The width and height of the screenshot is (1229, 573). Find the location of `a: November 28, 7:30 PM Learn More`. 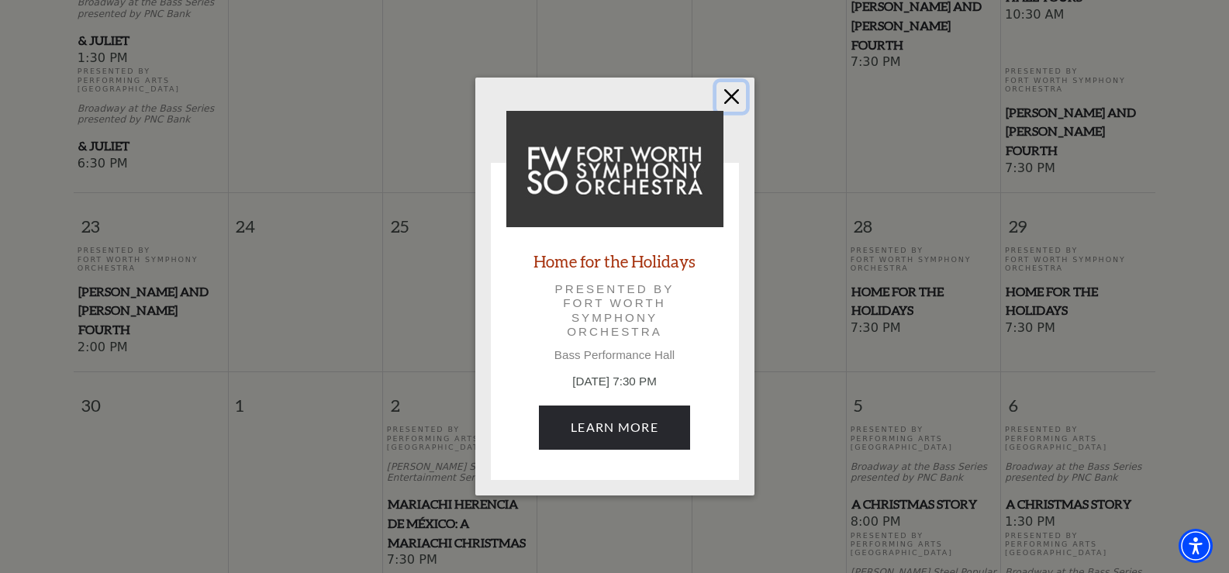

a: November 28, 7:30 PM Learn More is located at coordinates (614, 427).